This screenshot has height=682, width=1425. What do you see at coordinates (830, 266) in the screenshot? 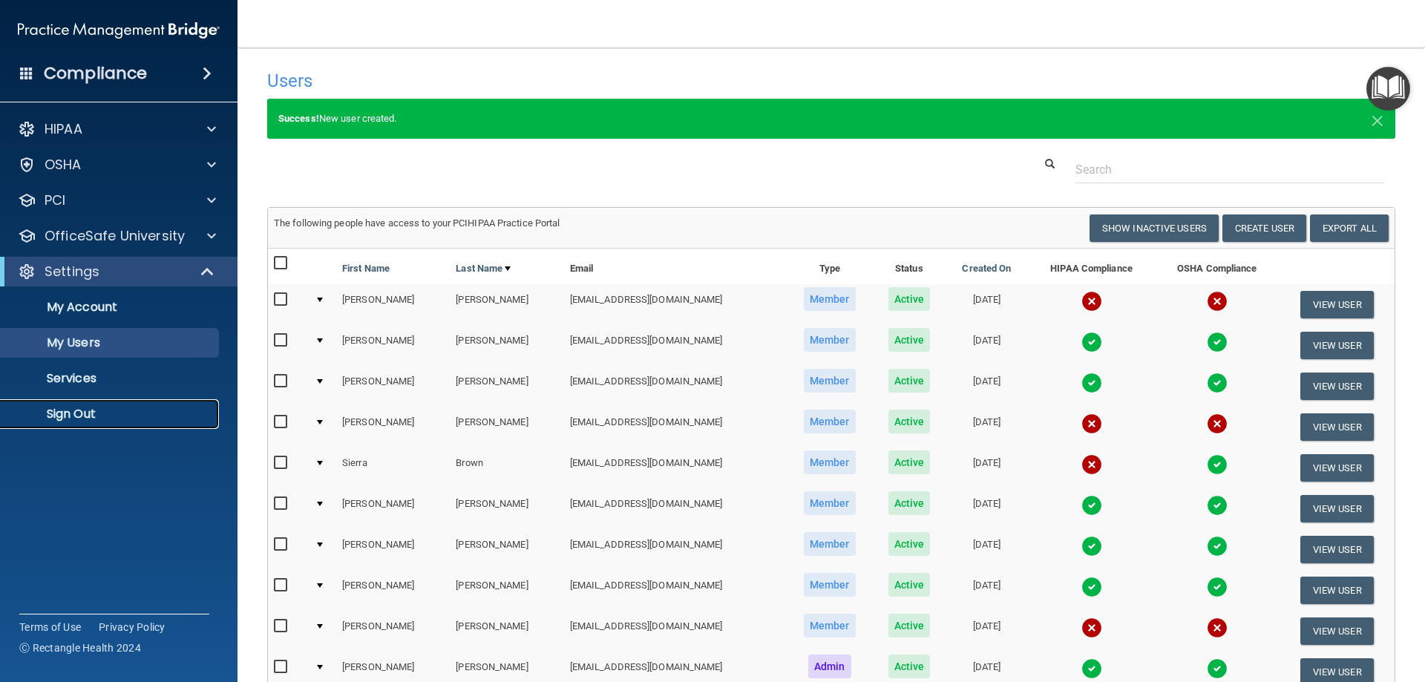
I see `th: Type` at bounding box center [830, 266].